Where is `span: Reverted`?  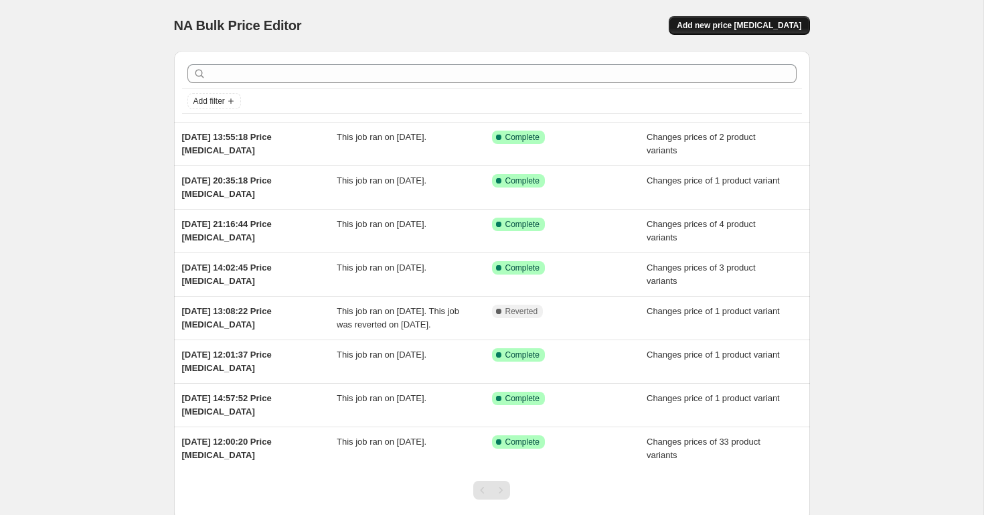 span: Reverted is located at coordinates (522, 311).